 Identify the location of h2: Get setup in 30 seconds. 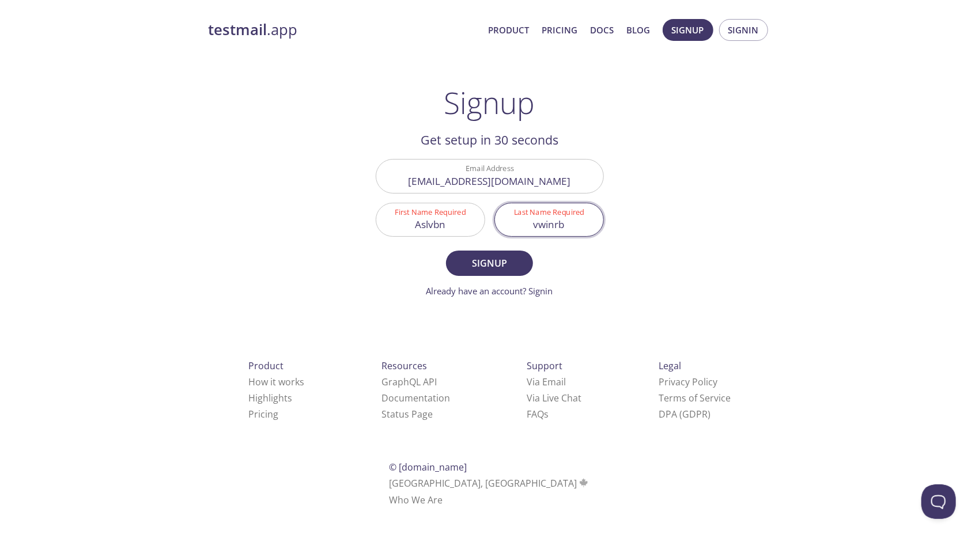
(490, 140).